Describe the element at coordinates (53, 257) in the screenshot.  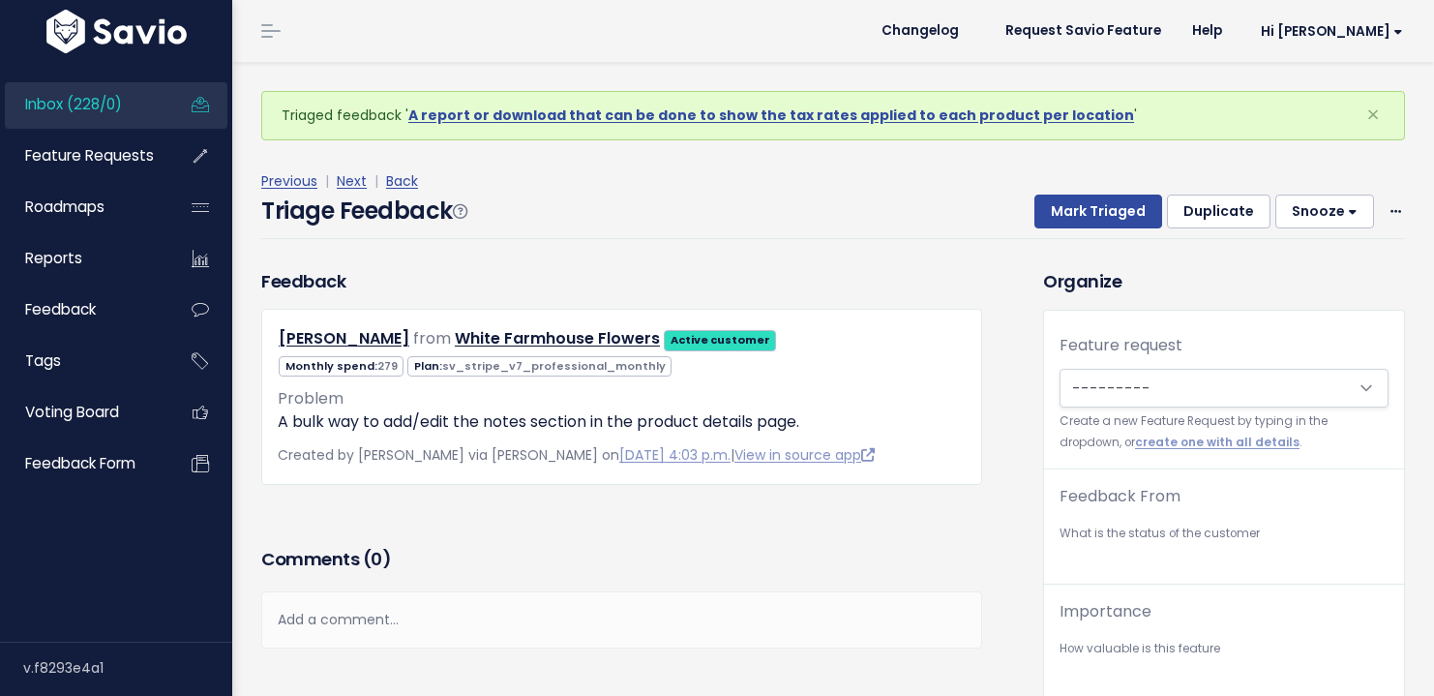
I see `span: Reports` at that location.